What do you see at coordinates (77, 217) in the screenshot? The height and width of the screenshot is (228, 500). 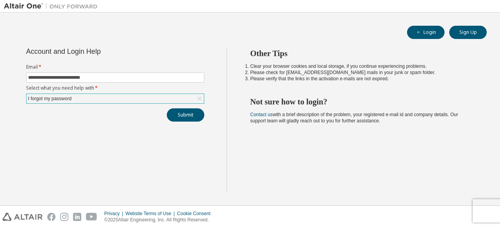 I see `img: linkedin.svg` at bounding box center [77, 217].